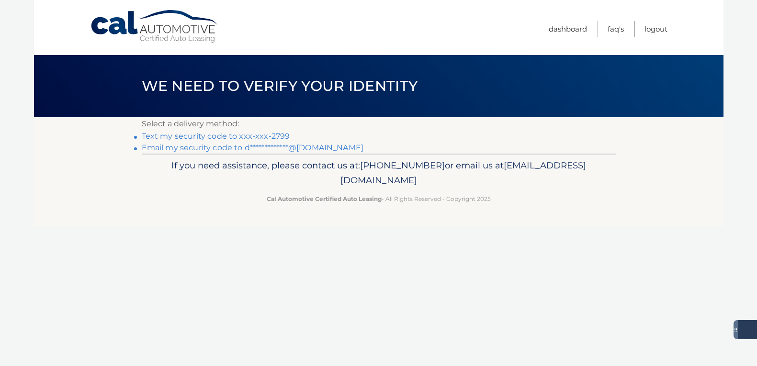  What do you see at coordinates (379, 173) in the screenshot?
I see `p: If you need assistance, please contact us at: or email us at` at bounding box center [379, 173].